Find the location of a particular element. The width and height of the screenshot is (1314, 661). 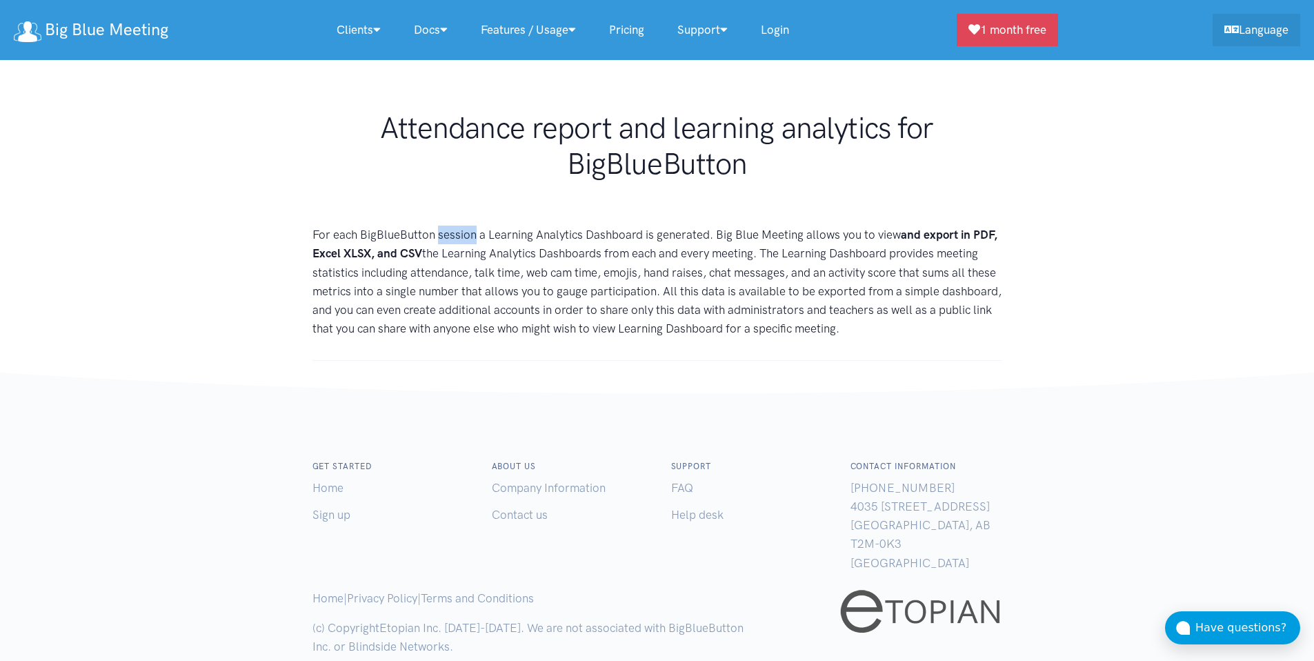

h6: Contact Information is located at coordinates (927, 466).